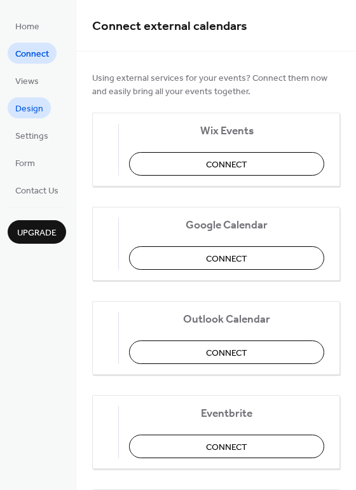 The height and width of the screenshot is (490, 356). I want to click on a: Connect, so click(32, 53).